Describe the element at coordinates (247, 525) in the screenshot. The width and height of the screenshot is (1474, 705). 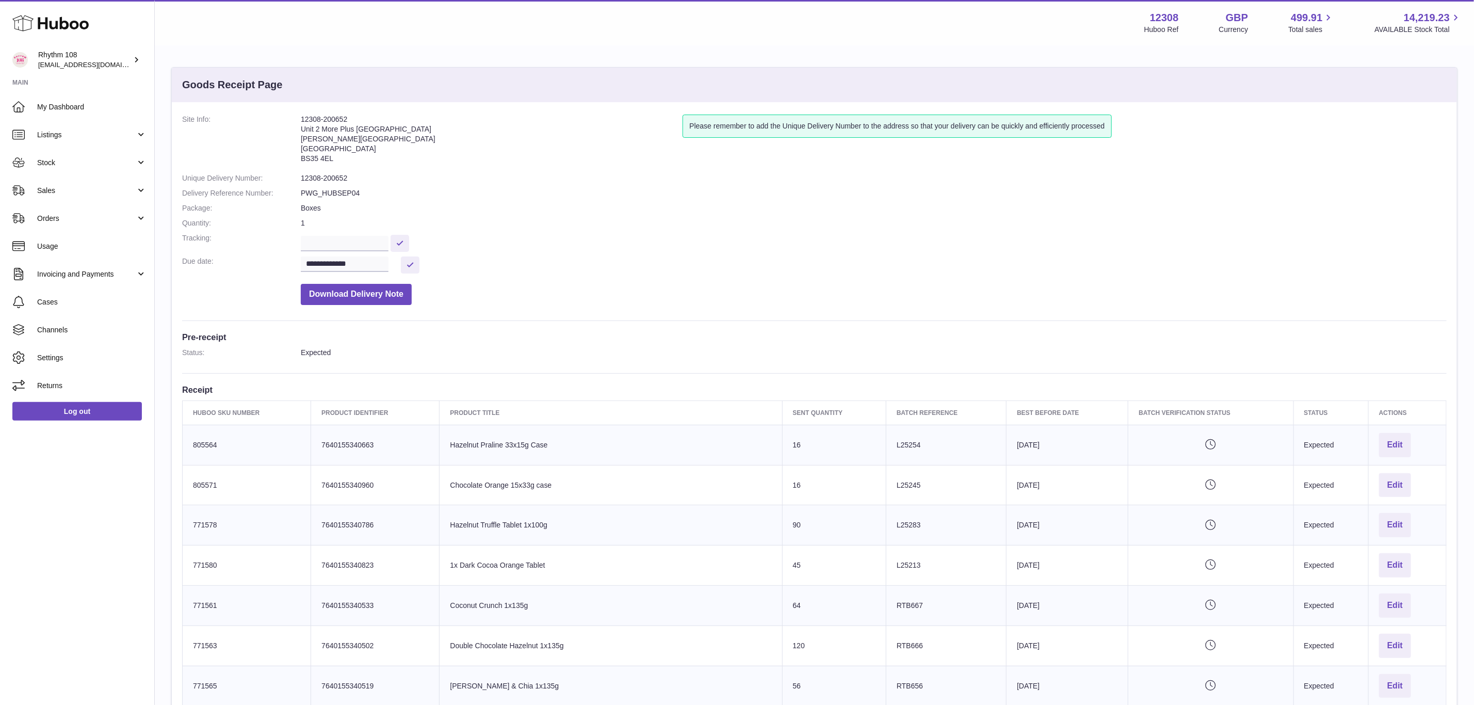
I see `td: 771578` at that location.